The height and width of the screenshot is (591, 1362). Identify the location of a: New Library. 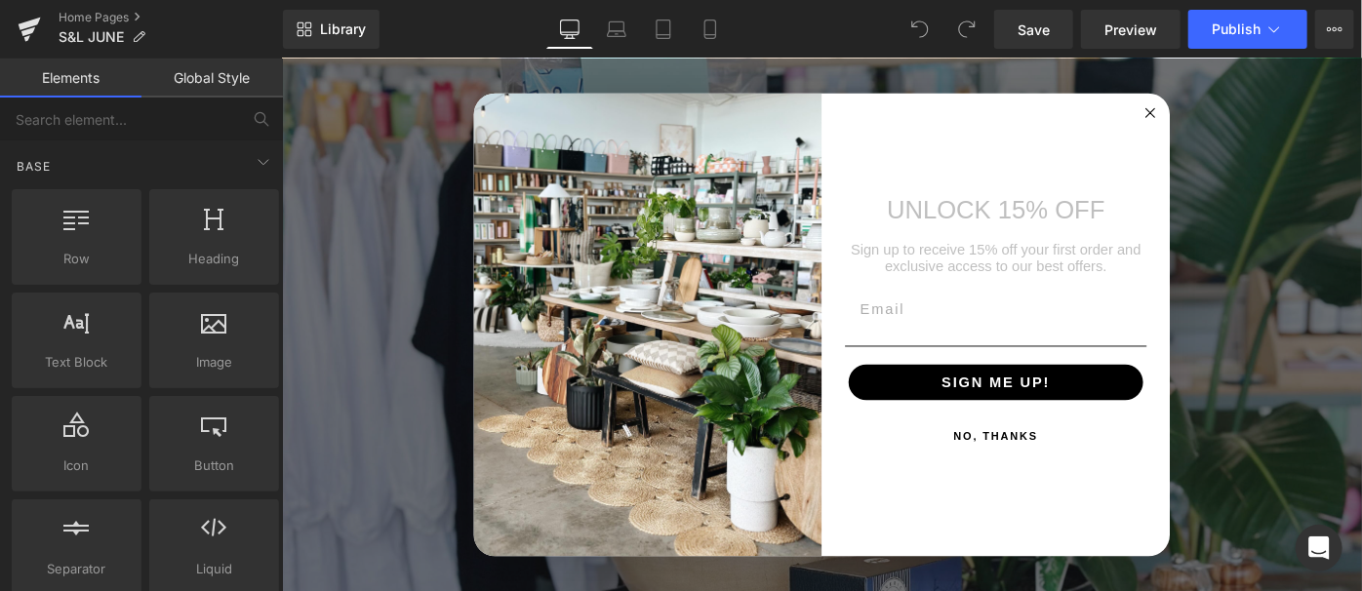
(331, 29).